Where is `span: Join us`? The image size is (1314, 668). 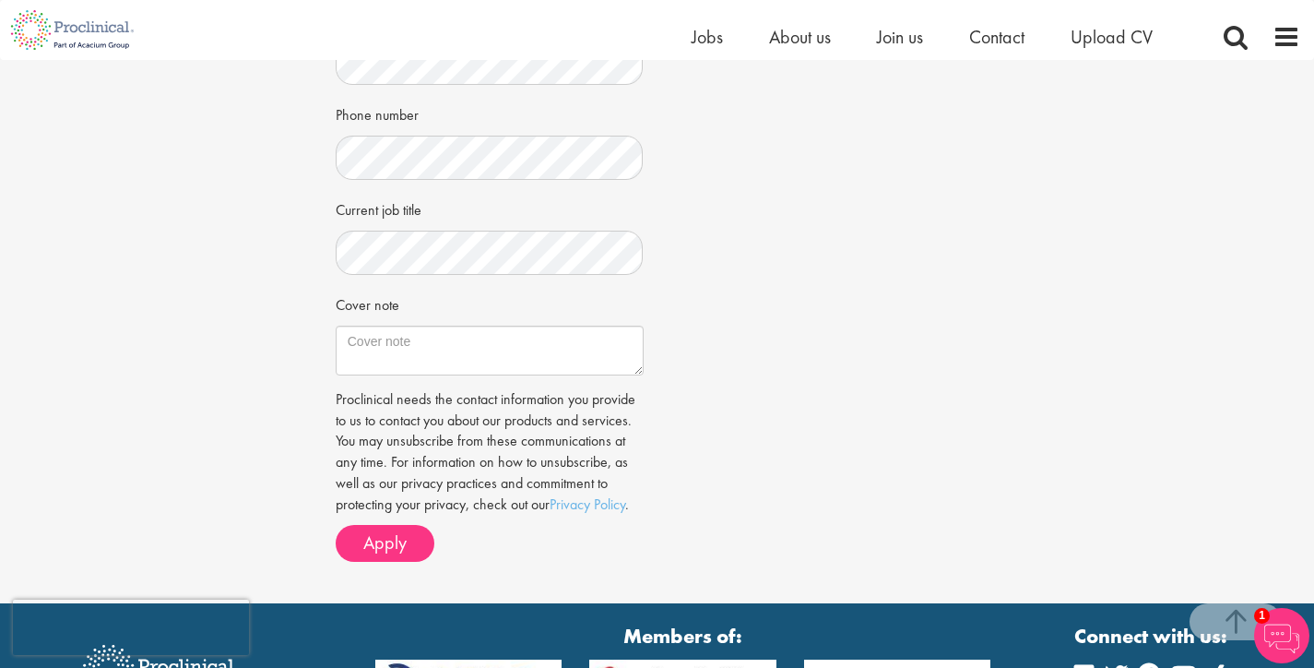
span: Join us is located at coordinates (900, 37).